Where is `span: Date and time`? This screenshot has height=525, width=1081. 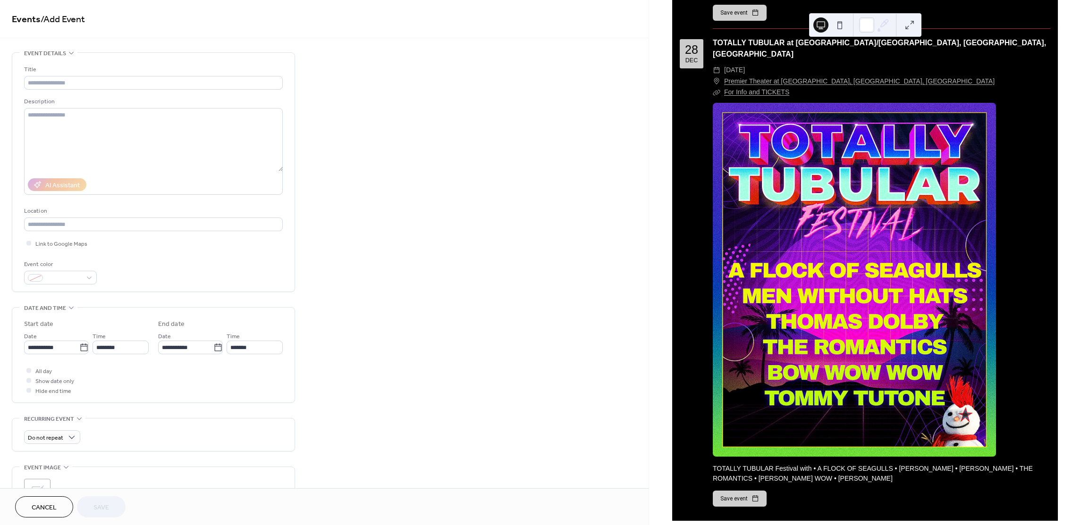
span: Date and time is located at coordinates (45, 308).